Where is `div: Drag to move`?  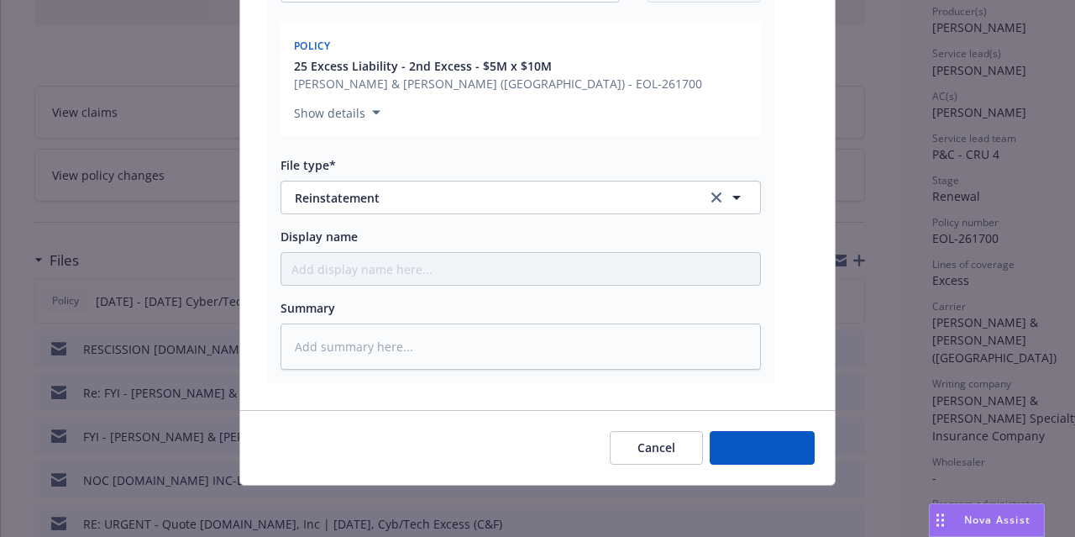
div: Drag to move is located at coordinates (940, 520).